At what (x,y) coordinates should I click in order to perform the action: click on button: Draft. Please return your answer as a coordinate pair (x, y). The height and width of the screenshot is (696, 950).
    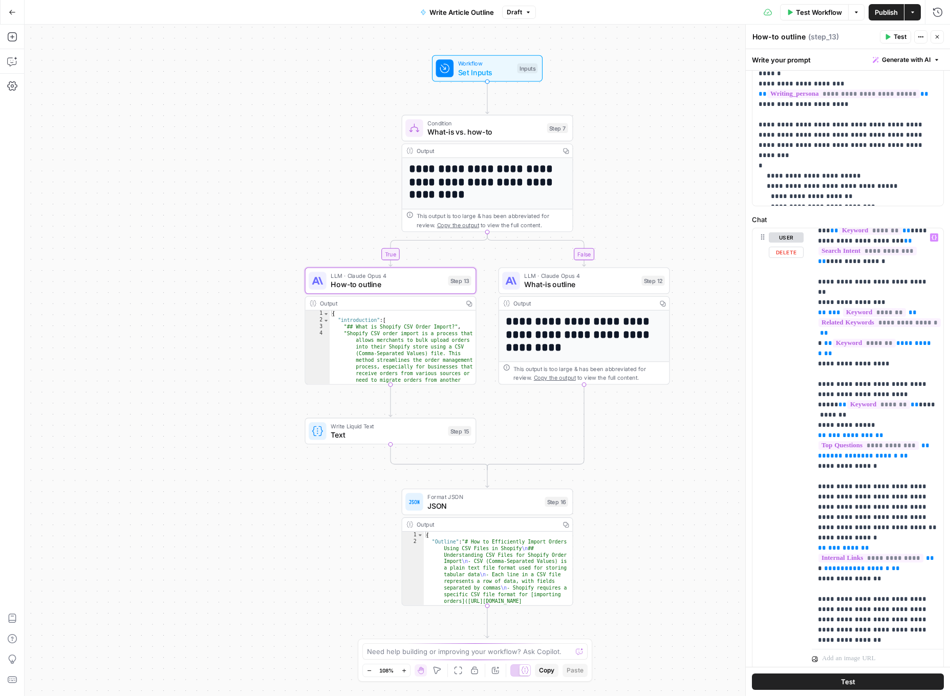
    Looking at the image, I should click on (519, 12).